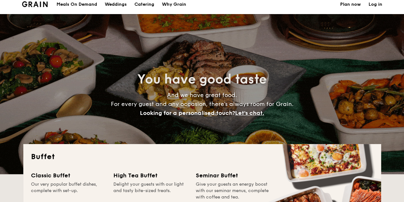 The height and width of the screenshot is (202, 404). Describe the element at coordinates (187, 113) in the screenshot. I see `span: Looking for a personalised touch?` at that location.